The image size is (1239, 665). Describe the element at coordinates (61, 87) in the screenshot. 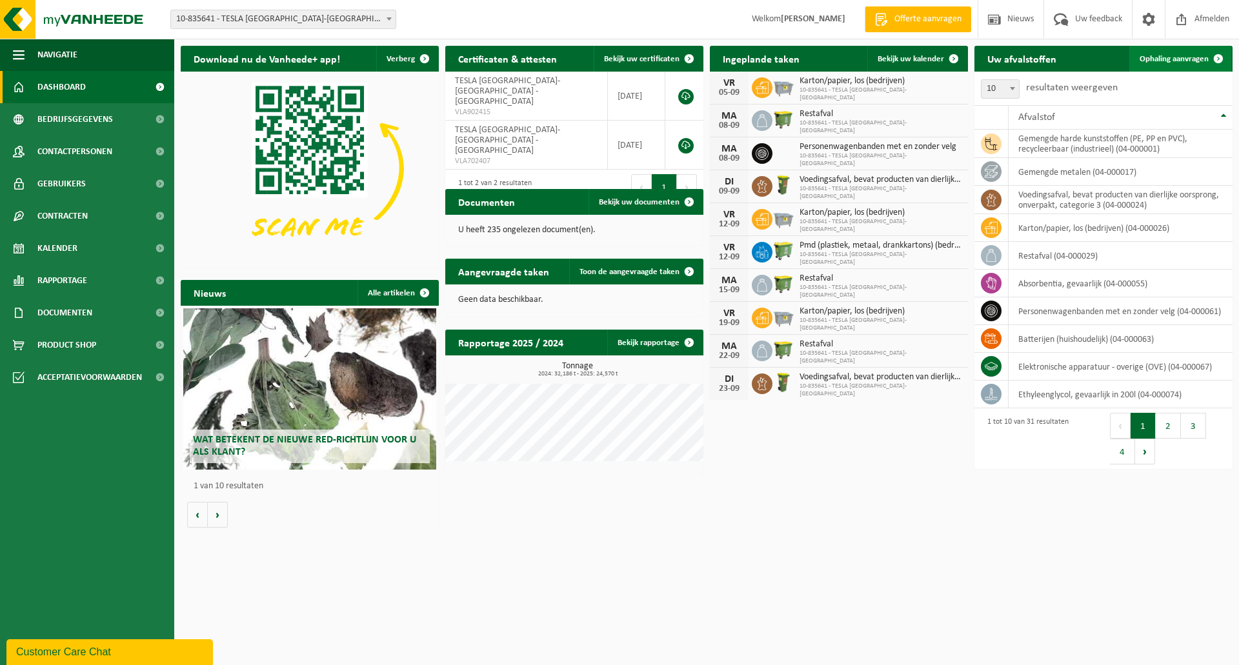

I see `span: Dashboard` at that location.